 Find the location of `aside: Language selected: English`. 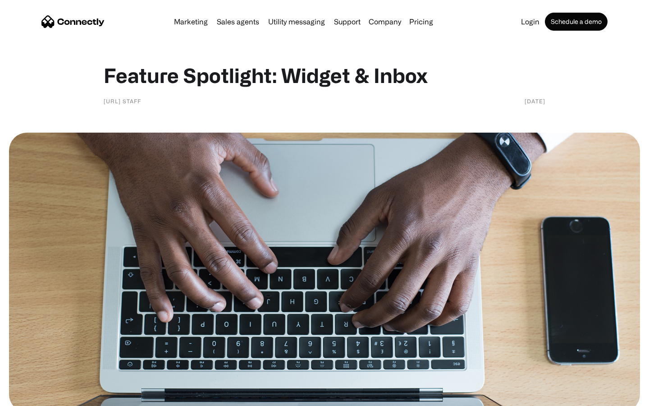

aside: Language selected: English is located at coordinates (32, 396).